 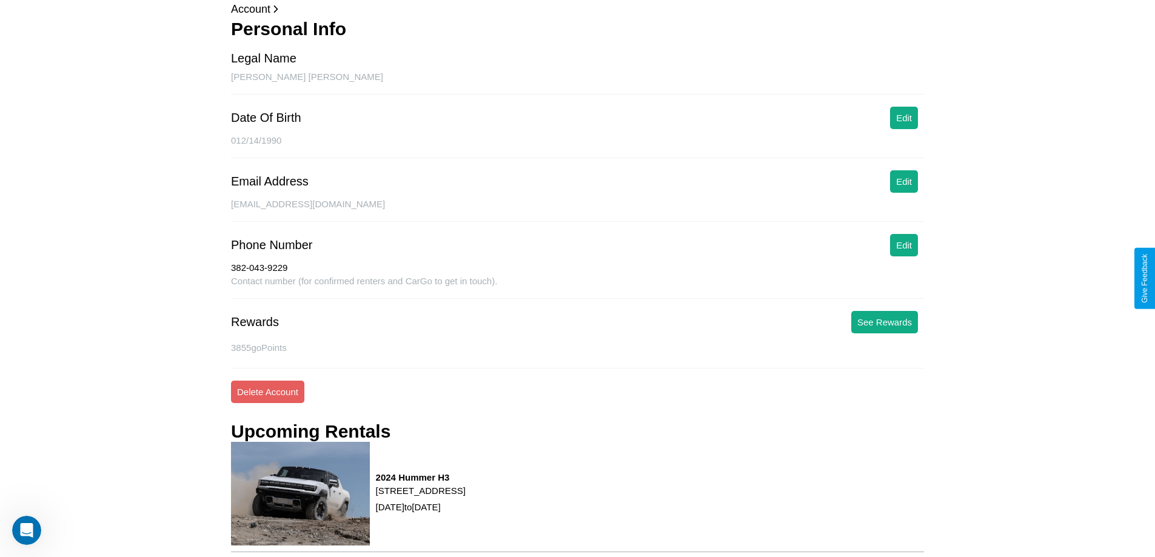 What do you see at coordinates (421, 477) in the screenshot?
I see `h3: 2024 Hummer H3` at bounding box center [421, 477].